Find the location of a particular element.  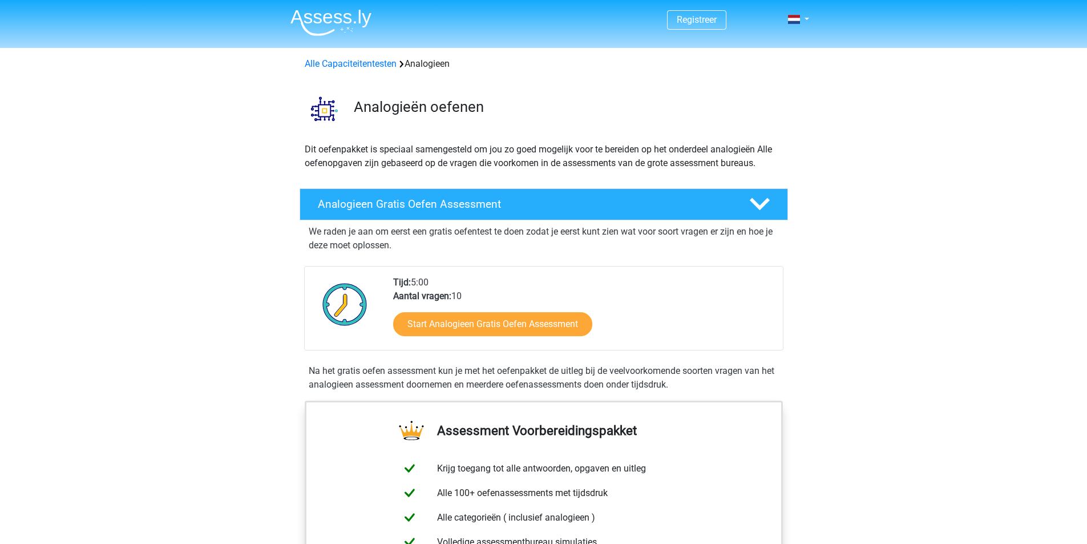

div: 5:00 10 is located at coordinates (583, 313).